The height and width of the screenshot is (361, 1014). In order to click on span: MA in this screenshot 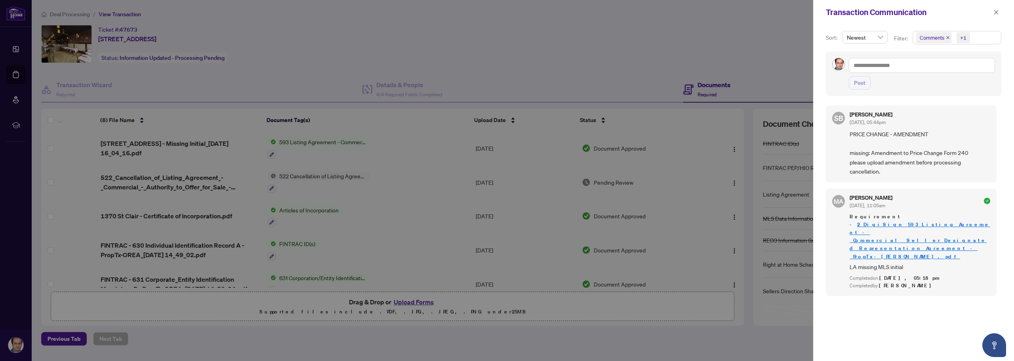, I will do `click(838, 201)`.